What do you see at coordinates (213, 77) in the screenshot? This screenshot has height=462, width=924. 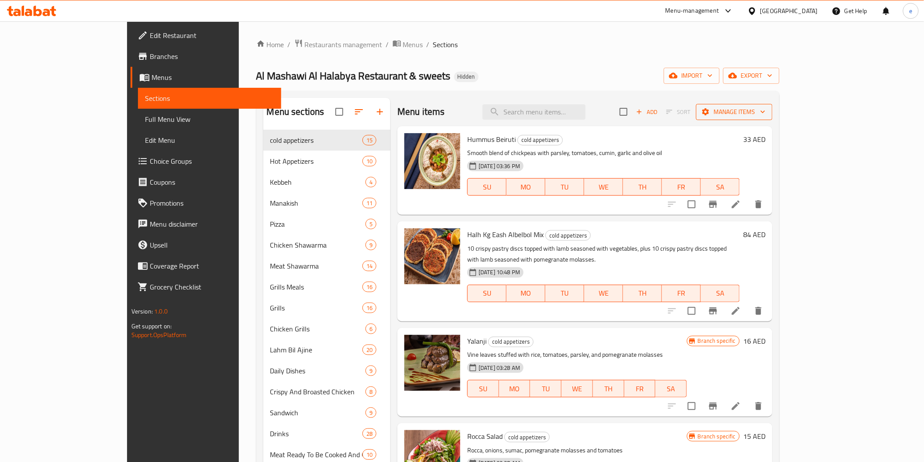 I see `span: Menus` at bounding box center [213, 77].